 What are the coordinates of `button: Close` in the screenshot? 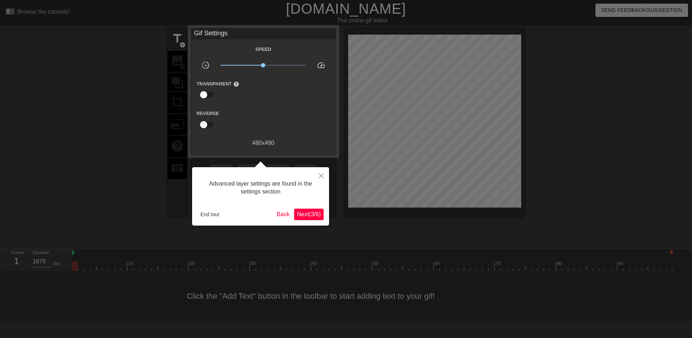 It's located at (321, 176).